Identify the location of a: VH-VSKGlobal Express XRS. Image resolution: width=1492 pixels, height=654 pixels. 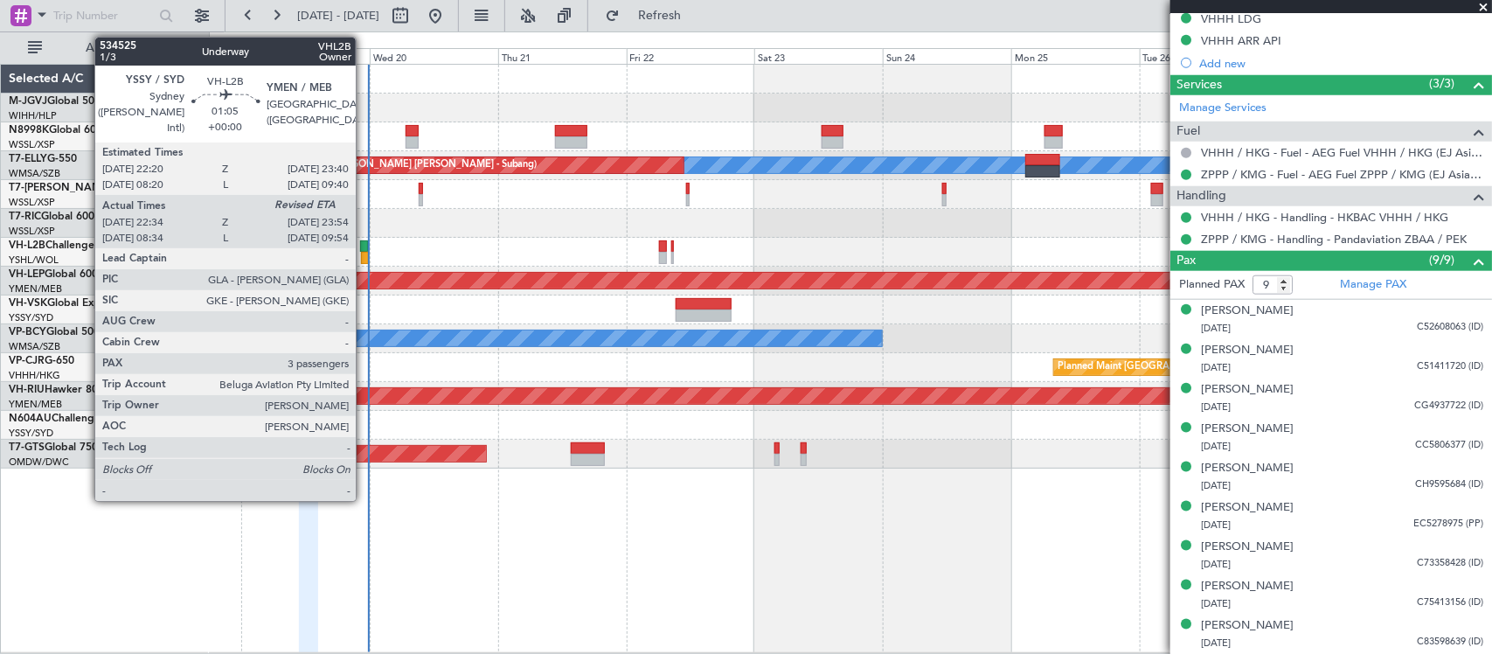
(76, 303).